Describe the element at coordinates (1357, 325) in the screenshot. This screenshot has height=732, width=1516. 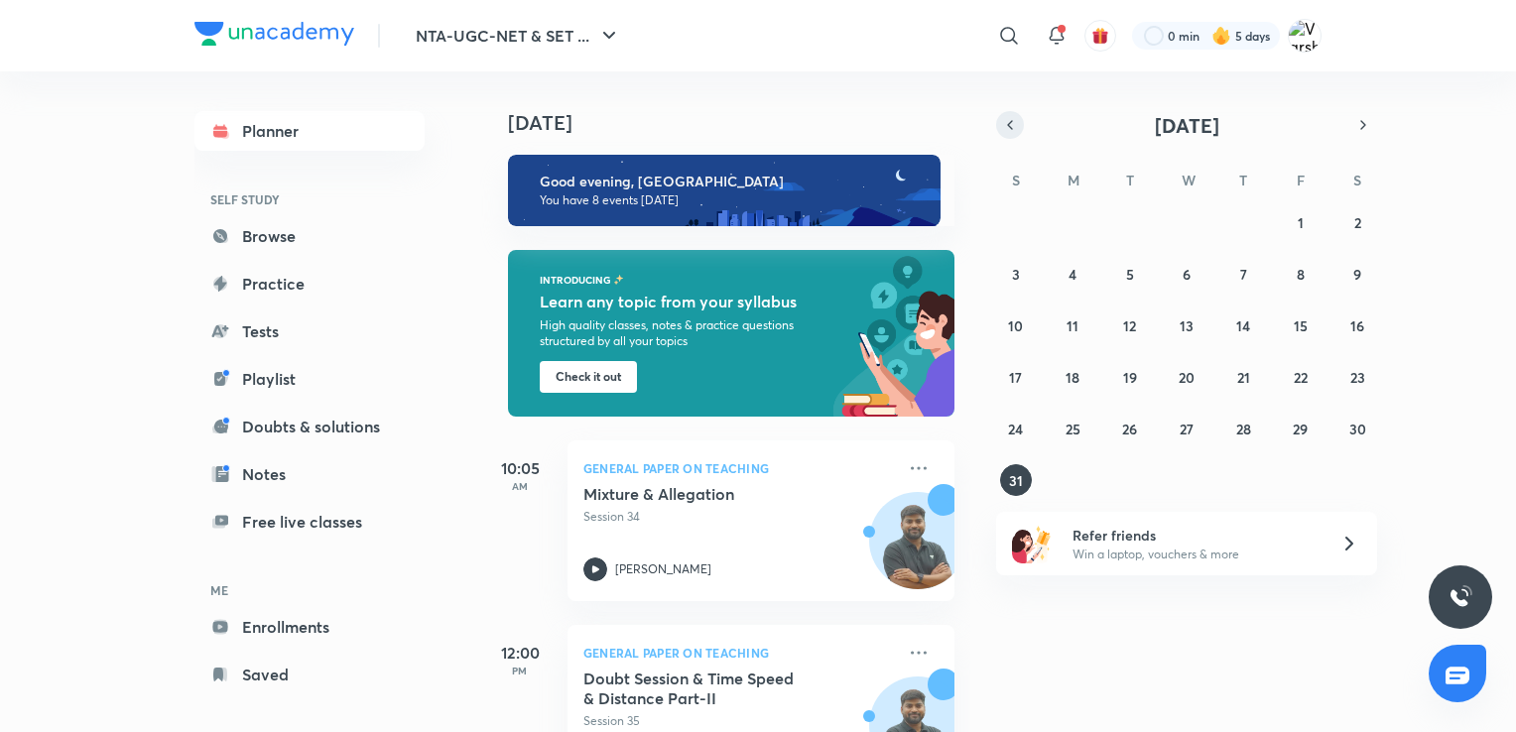
I see `abbr: August 16, 2025` at that location.